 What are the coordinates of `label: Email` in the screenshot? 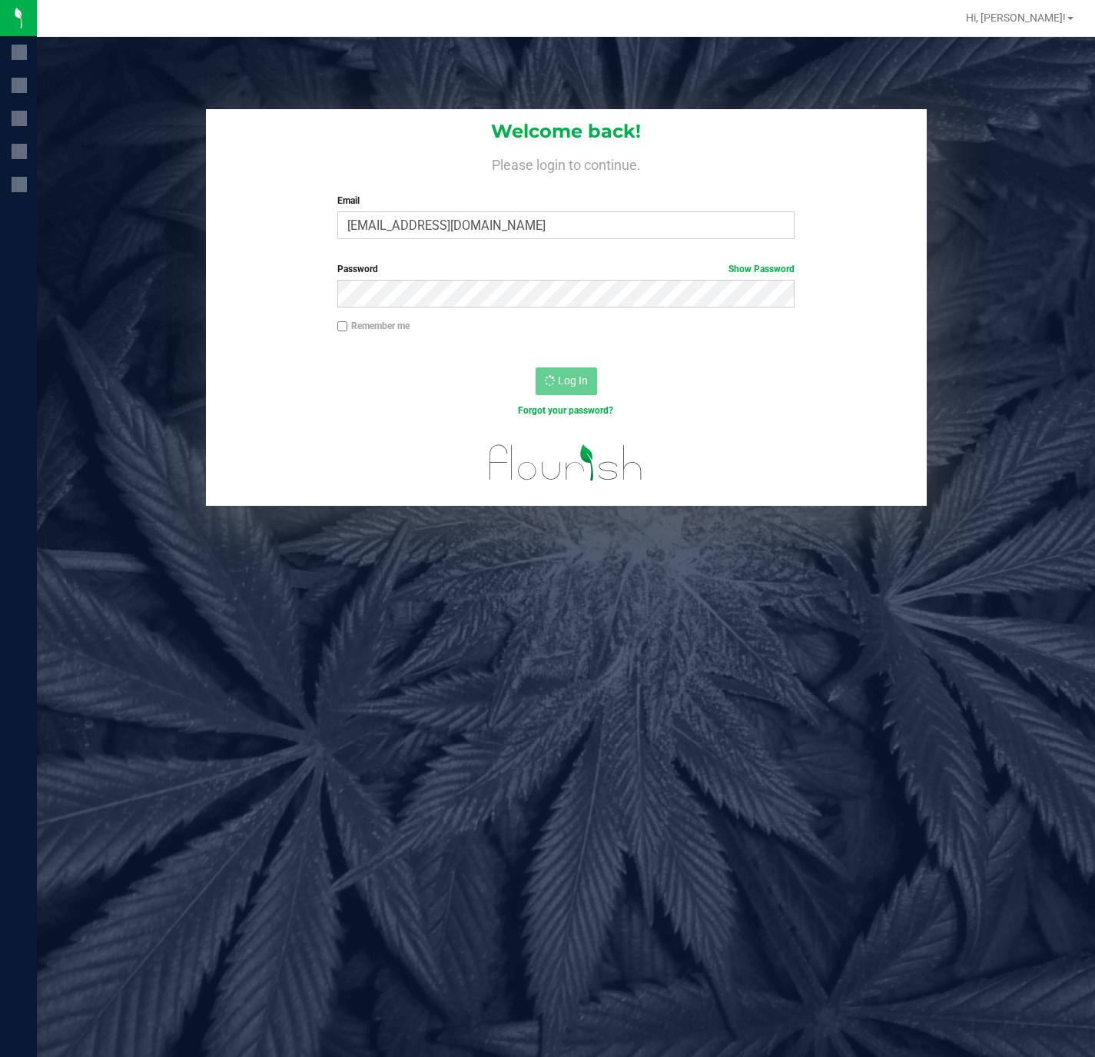 It's located at (566, 201).